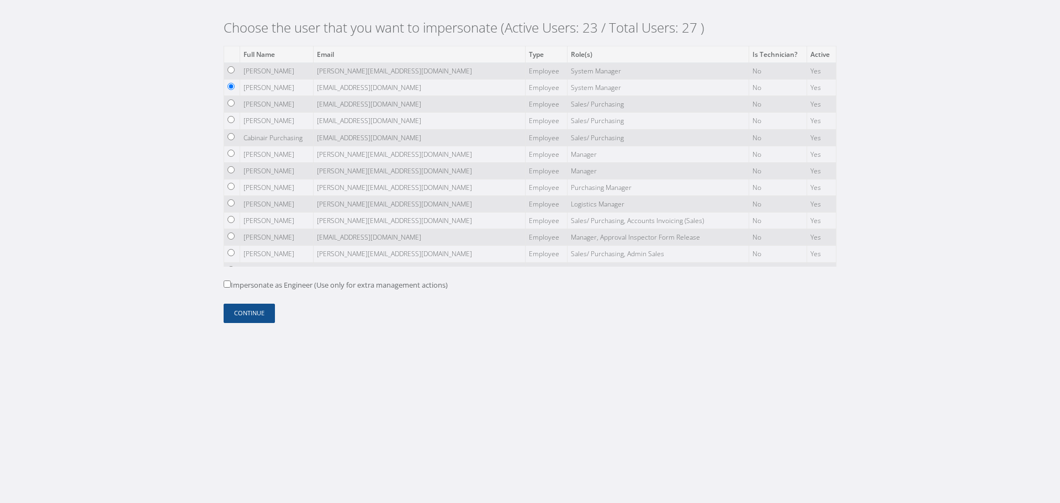  What do you see at coordinates (227, 284) in the screenshot?
I see `input: Impersonate as Engineer (Use only for extra management actions)` at bounding box center [227, 284].